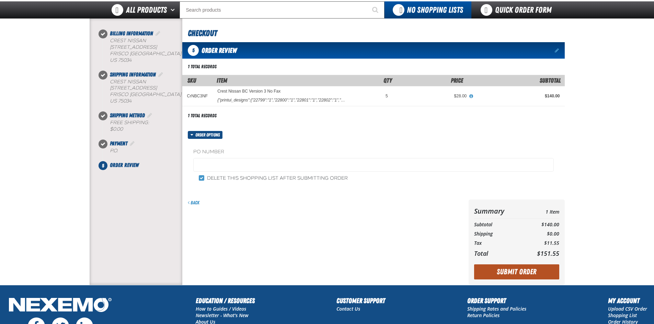 Image resolution: width=654 pixels, height=324 pixels. What do you see at coordinates (146, 126) in the screenshot?
I see `div: Free Shipping:` at bounding box center [146, 126].